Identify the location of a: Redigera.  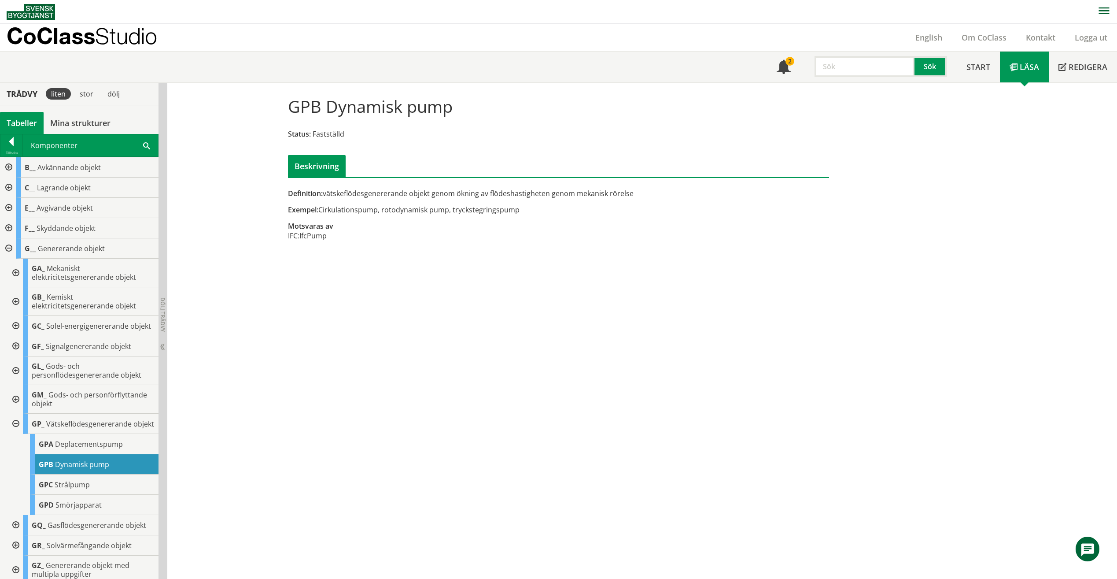
(1083, 67).